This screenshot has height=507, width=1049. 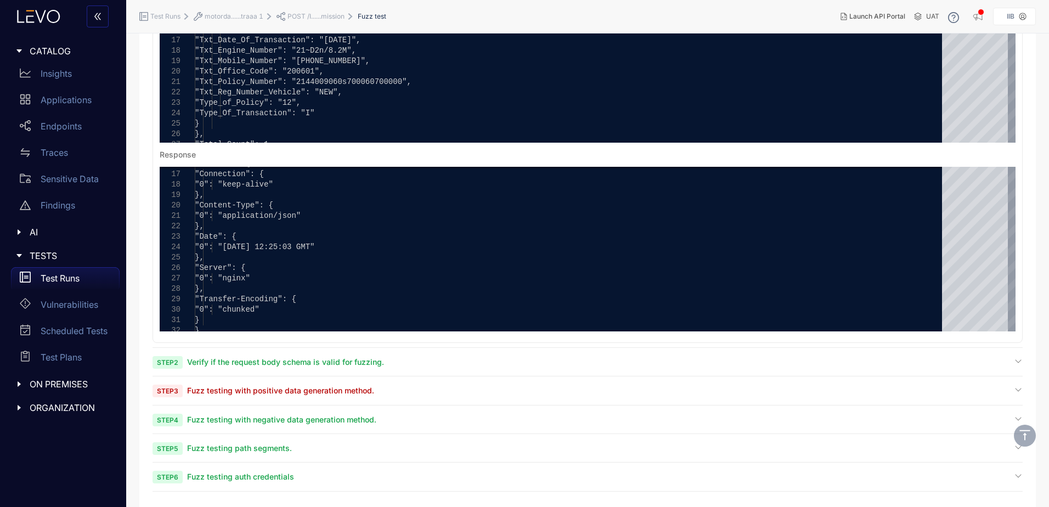 I want to click on span: Fuzz testing with positive data generation method., so click(x=280, y=390).